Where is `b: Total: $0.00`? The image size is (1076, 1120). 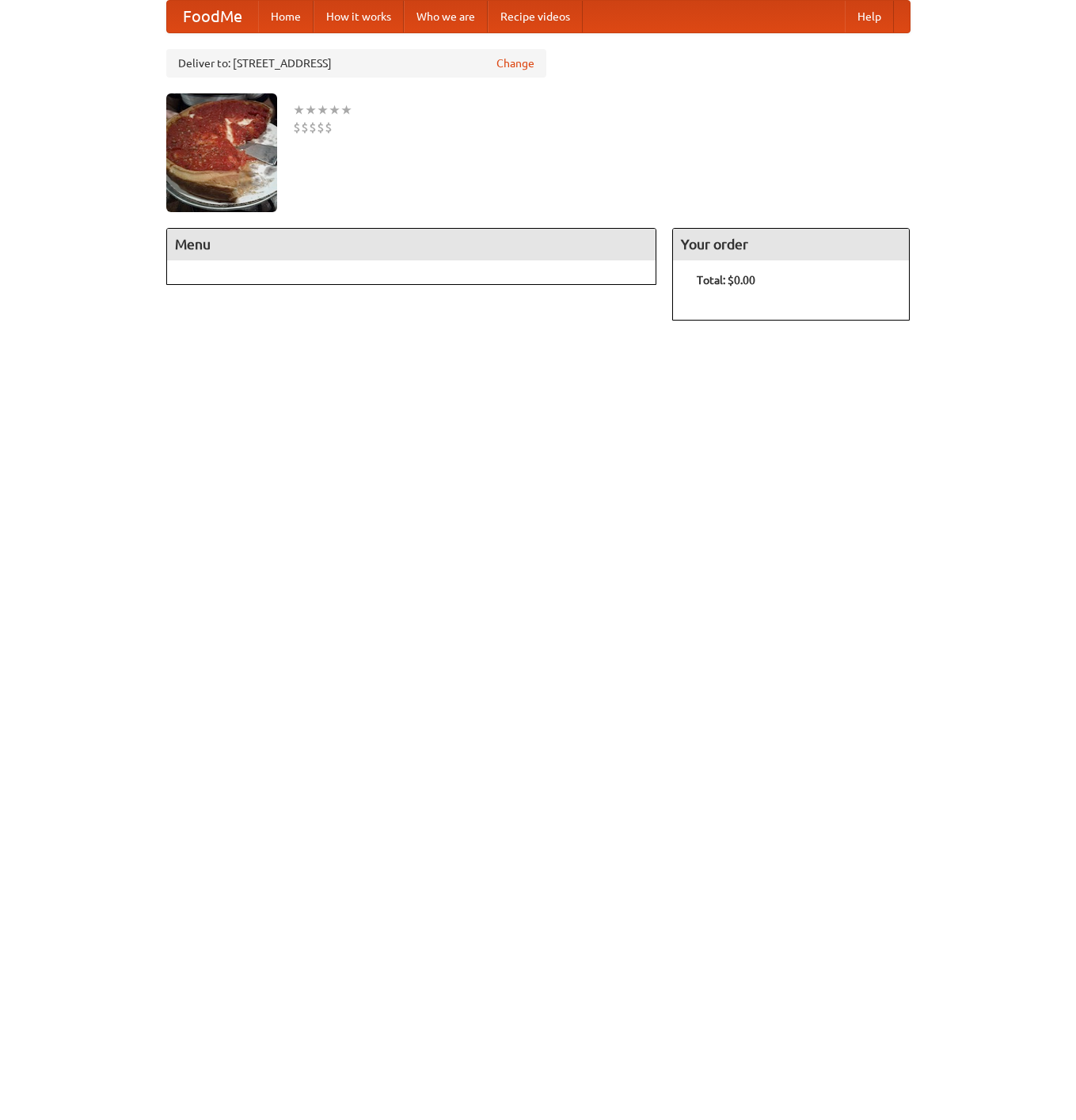 b: Total: $0.00 is located at coordinates (727, 280).